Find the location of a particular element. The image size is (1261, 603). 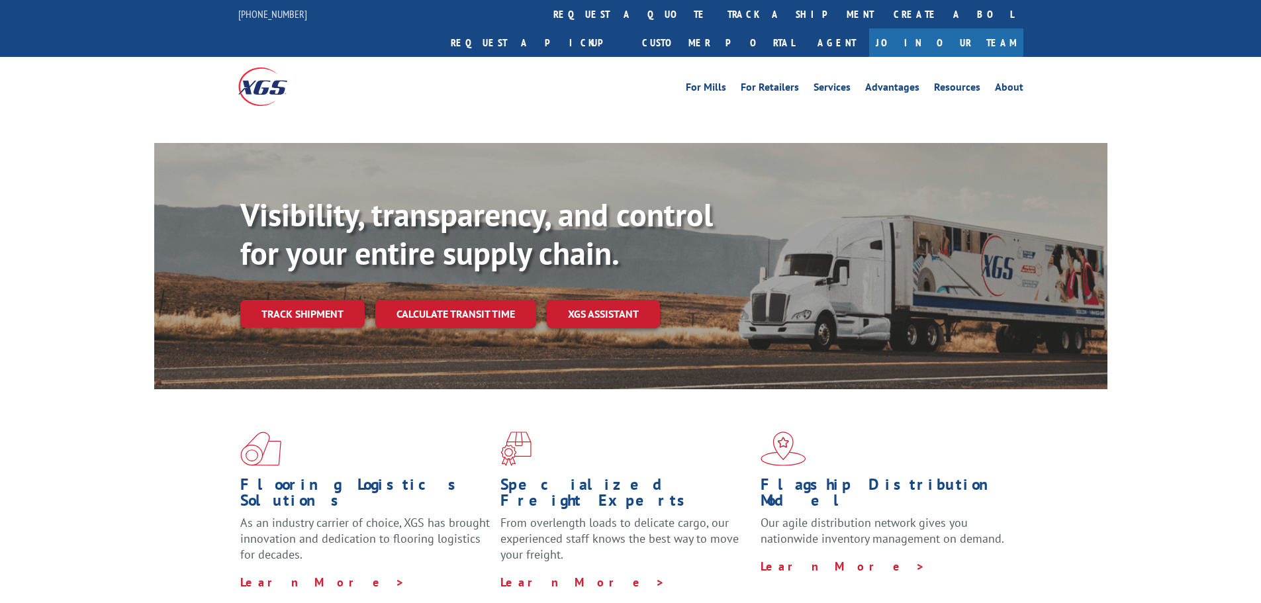

a: Advantages is located at coordinates (892, 89).